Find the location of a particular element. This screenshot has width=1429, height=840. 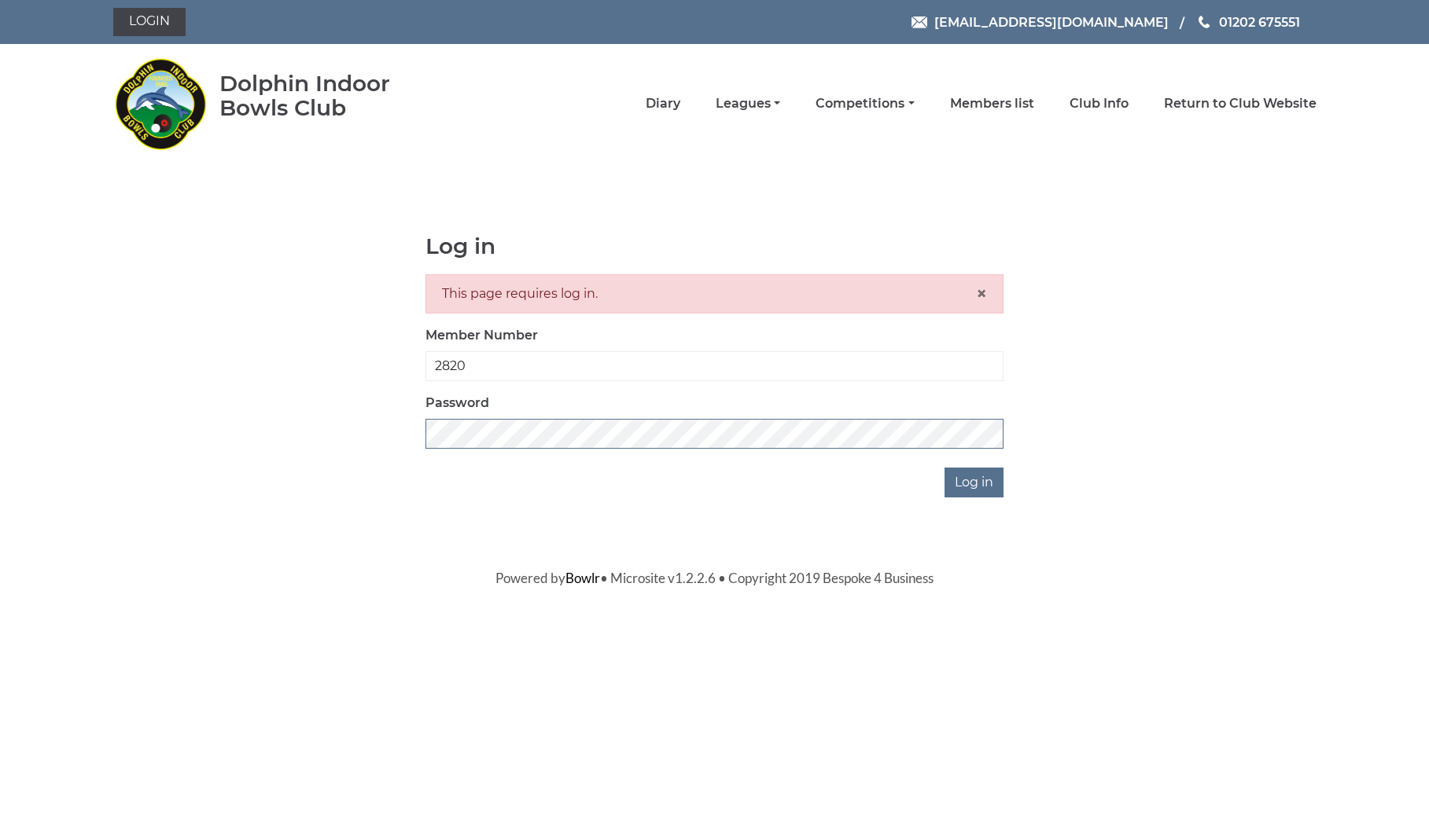

a: Login is located at coordinates (150, 22).